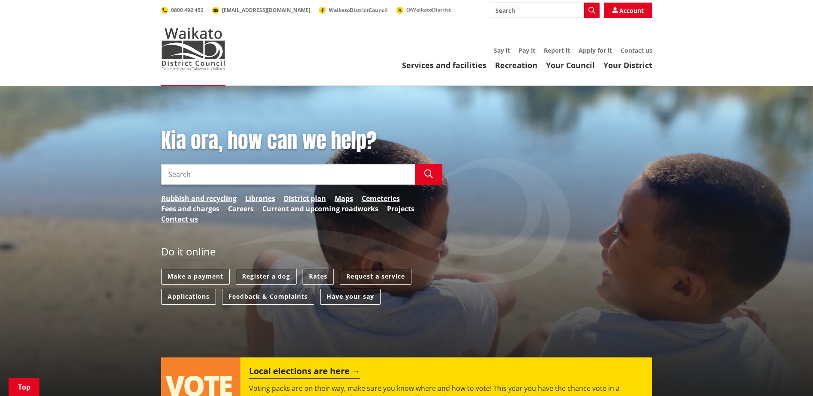 This screenshot has width=813, height=396. What do you see at coordinates (190, 209) in the screenshot?
I see `a: Fees and charges` at bounding box center [190, 209].